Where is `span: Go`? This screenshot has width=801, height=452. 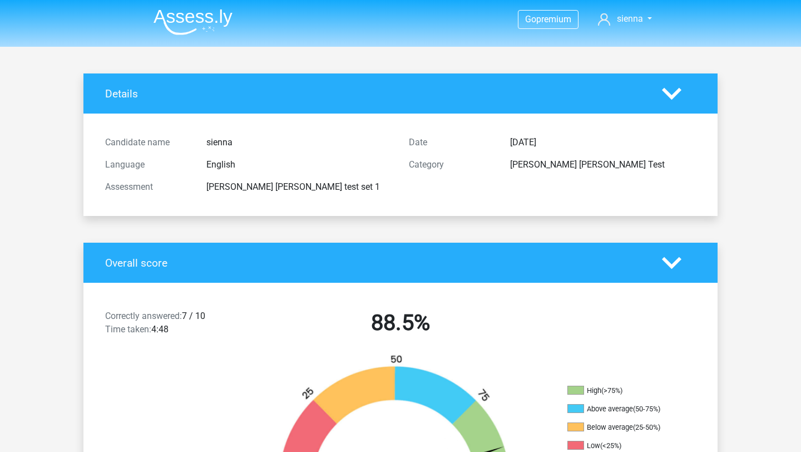 span: Go is located at coordinates (531, 19).